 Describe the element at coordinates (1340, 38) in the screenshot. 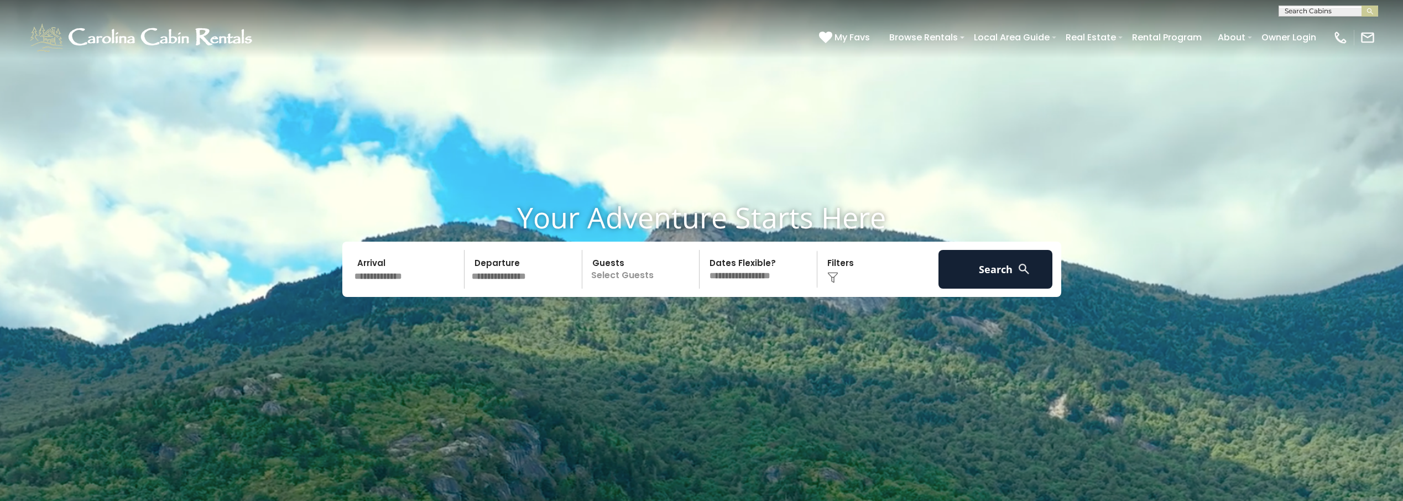

I see `img: phone-regular-white.png` at that location.